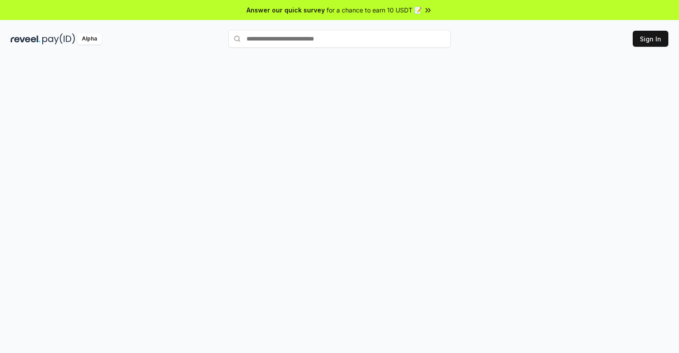 The height and width of the screenshot is (353, 679). What do you see at coordinates (286, 10) in the screenshot?
I see `span: Answer our quick survey` at bounding box center [286, 10].